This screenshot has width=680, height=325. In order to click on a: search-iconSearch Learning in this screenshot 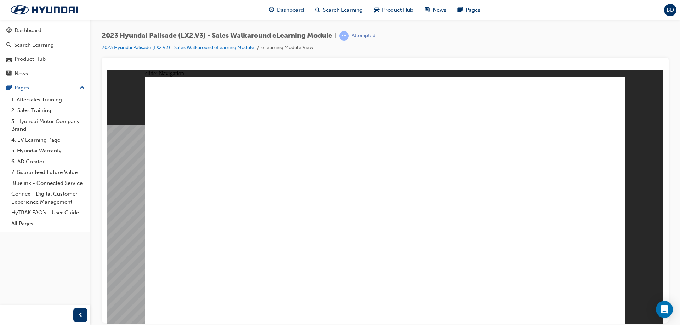, I will do `click(339, 10)`.